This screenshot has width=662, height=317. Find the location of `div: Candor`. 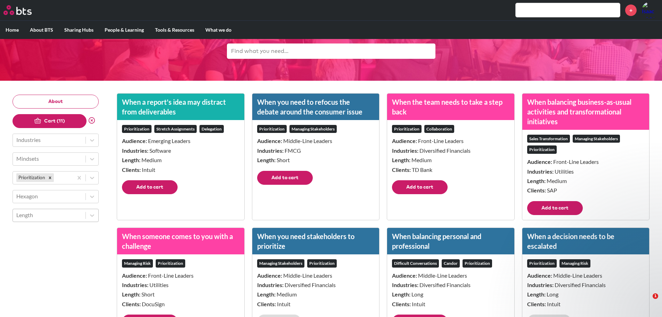

div: Candor is located at coordinates (451, 263).